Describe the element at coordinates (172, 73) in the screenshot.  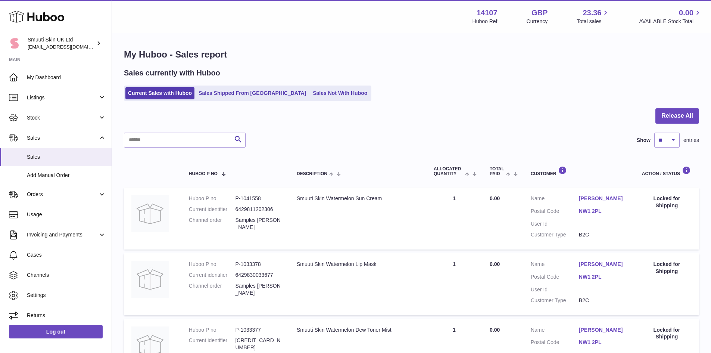
I see `h2: Sales currently with Huboo` at that location.